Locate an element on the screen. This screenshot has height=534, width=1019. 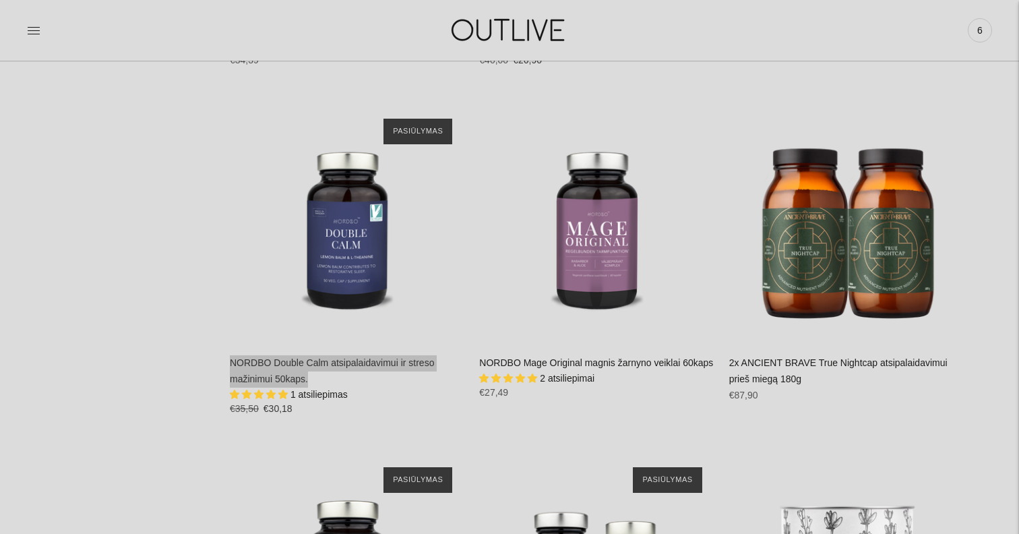
s: €35,50 is located at coordinates (244, 408).